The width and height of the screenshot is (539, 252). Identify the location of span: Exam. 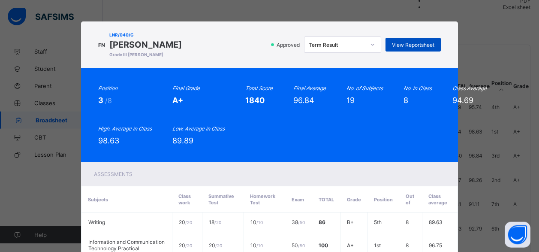
(297, 199).